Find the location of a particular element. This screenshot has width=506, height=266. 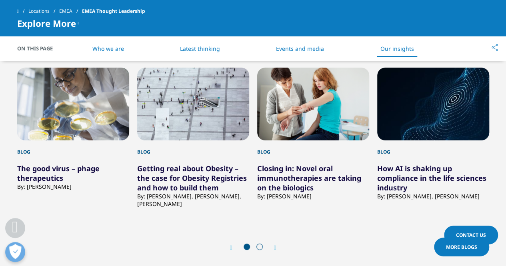

a: Contact Us is located at coordinates (471, 235).